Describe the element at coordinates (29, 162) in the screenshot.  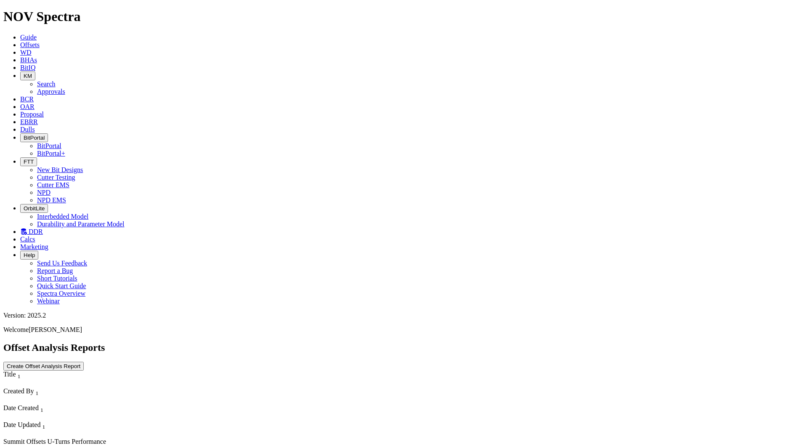
I see `button: FTT` at that location.